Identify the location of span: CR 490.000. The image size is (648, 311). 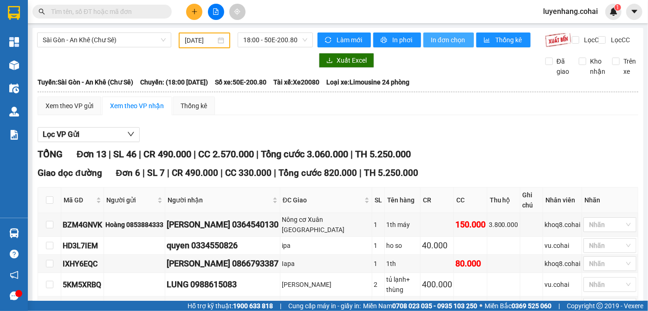
(195, 173).